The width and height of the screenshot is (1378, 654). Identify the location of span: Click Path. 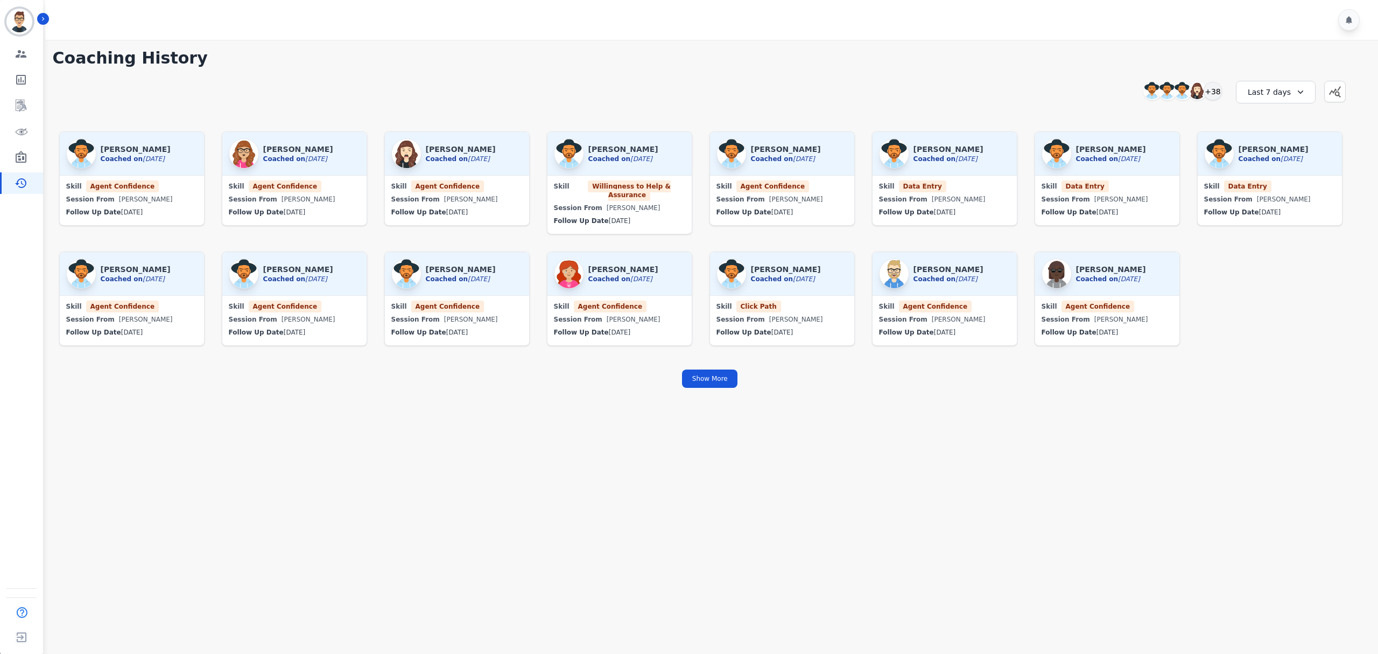
(759, 306).